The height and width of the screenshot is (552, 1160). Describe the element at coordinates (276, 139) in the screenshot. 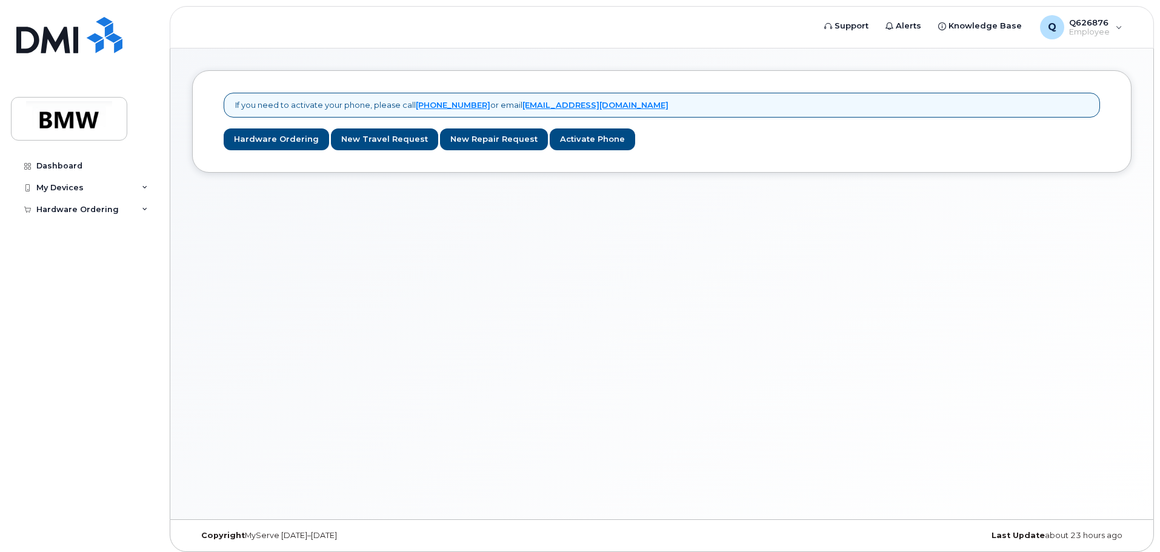

I see `a: Hardware Ordering` at that location.